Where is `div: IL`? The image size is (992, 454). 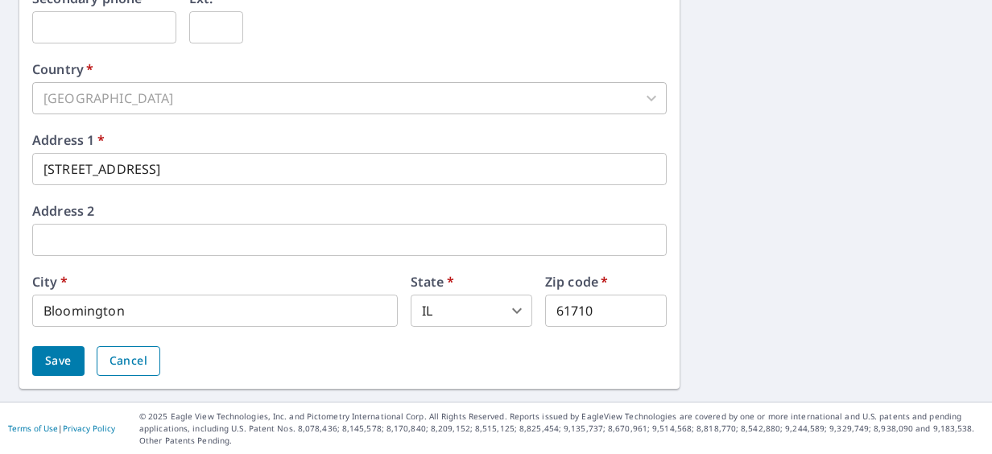
div: IL is located at coordinates (471, 311).